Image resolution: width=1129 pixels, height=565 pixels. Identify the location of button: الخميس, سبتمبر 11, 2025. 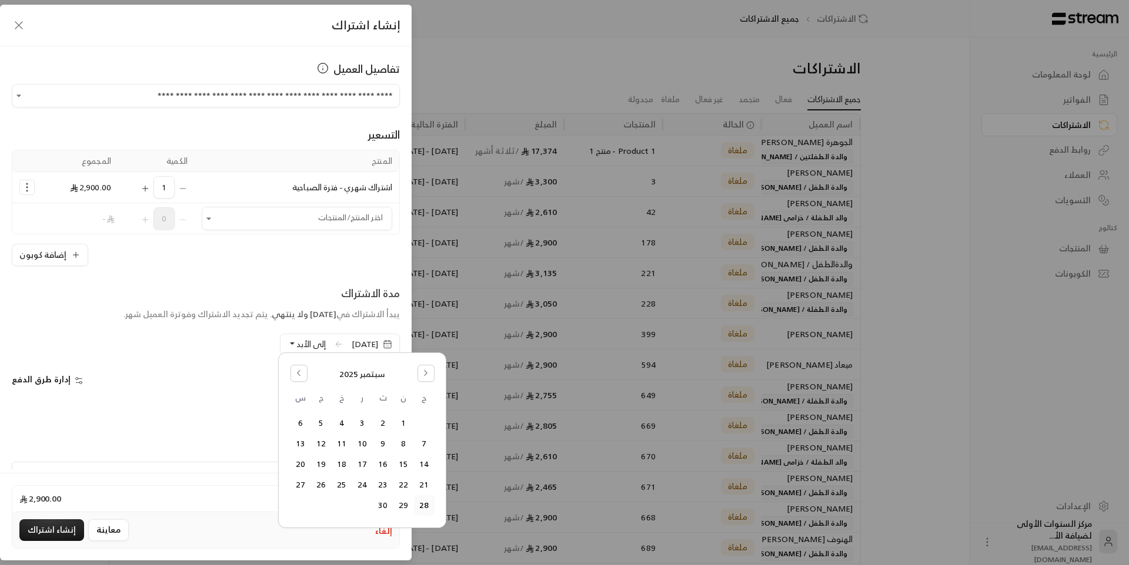
(341, 444).